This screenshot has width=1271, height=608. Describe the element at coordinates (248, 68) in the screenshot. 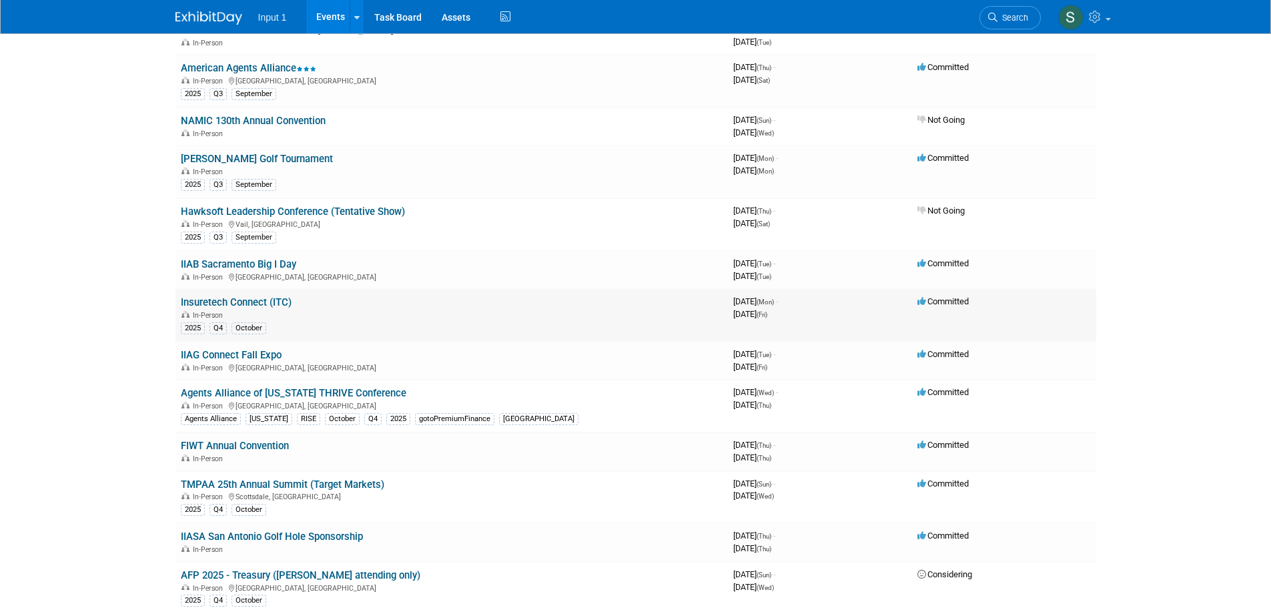

I see `a: American Agents Alliance` at that location.